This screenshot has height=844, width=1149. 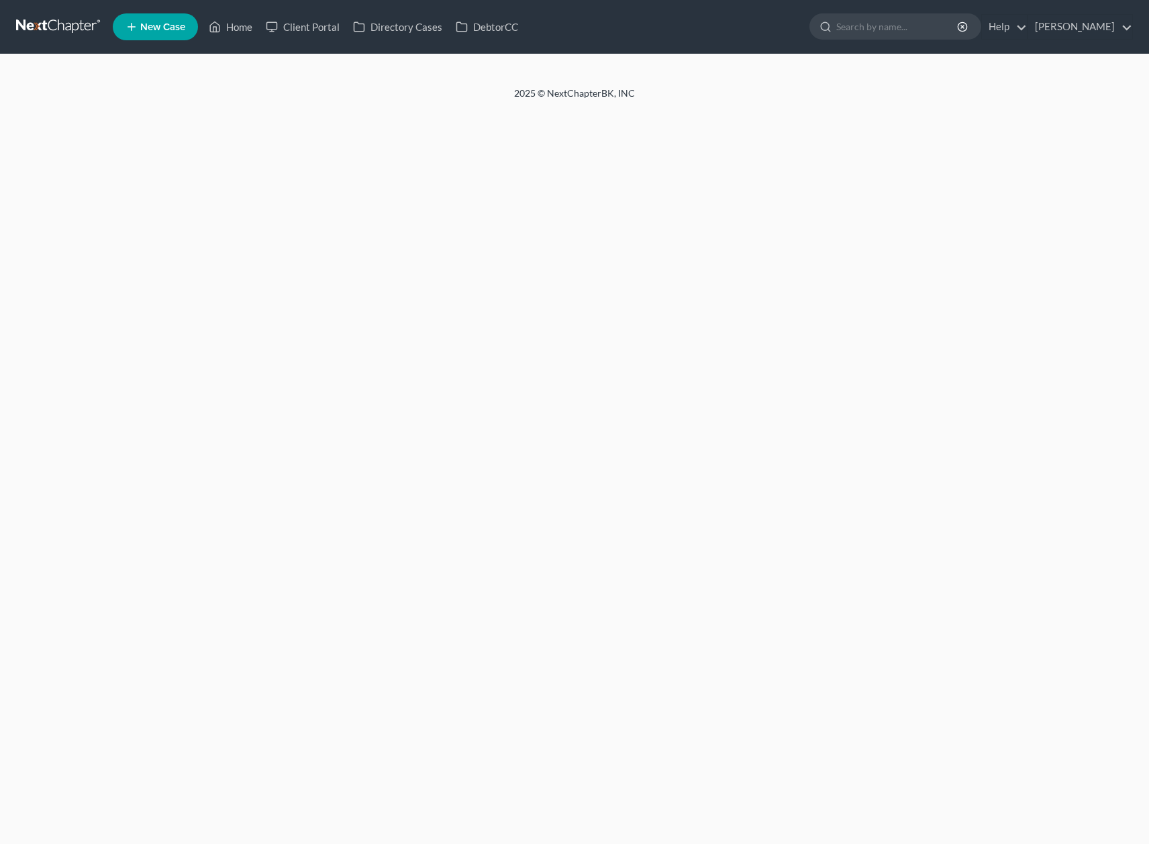 I want to click on a: Home, so click(x=230, y=27).